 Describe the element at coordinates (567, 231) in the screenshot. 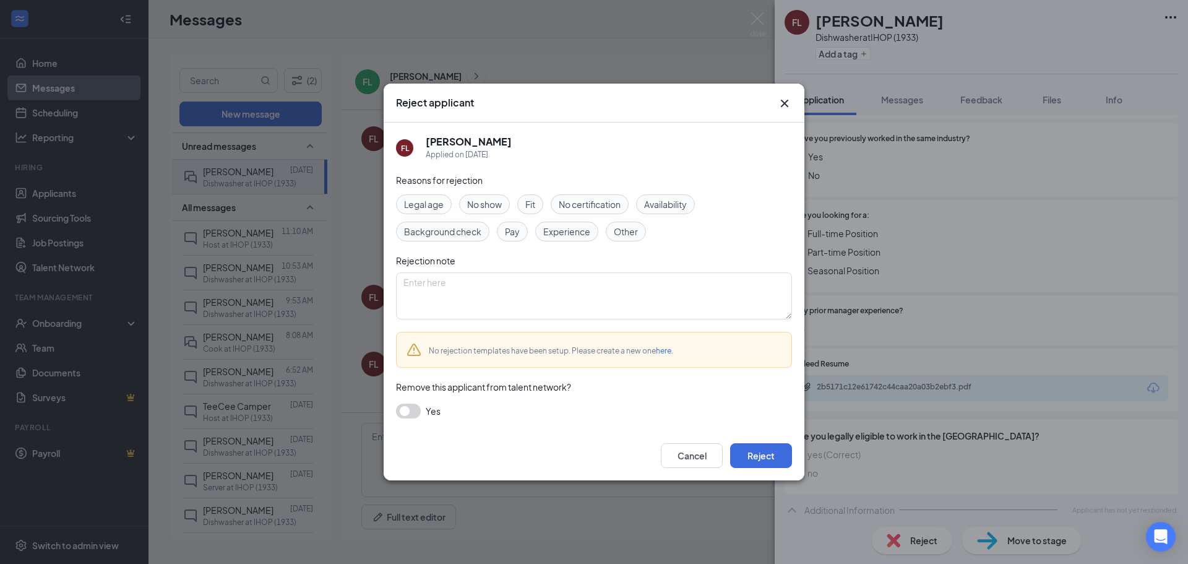

I see `span: Experience` at that location.